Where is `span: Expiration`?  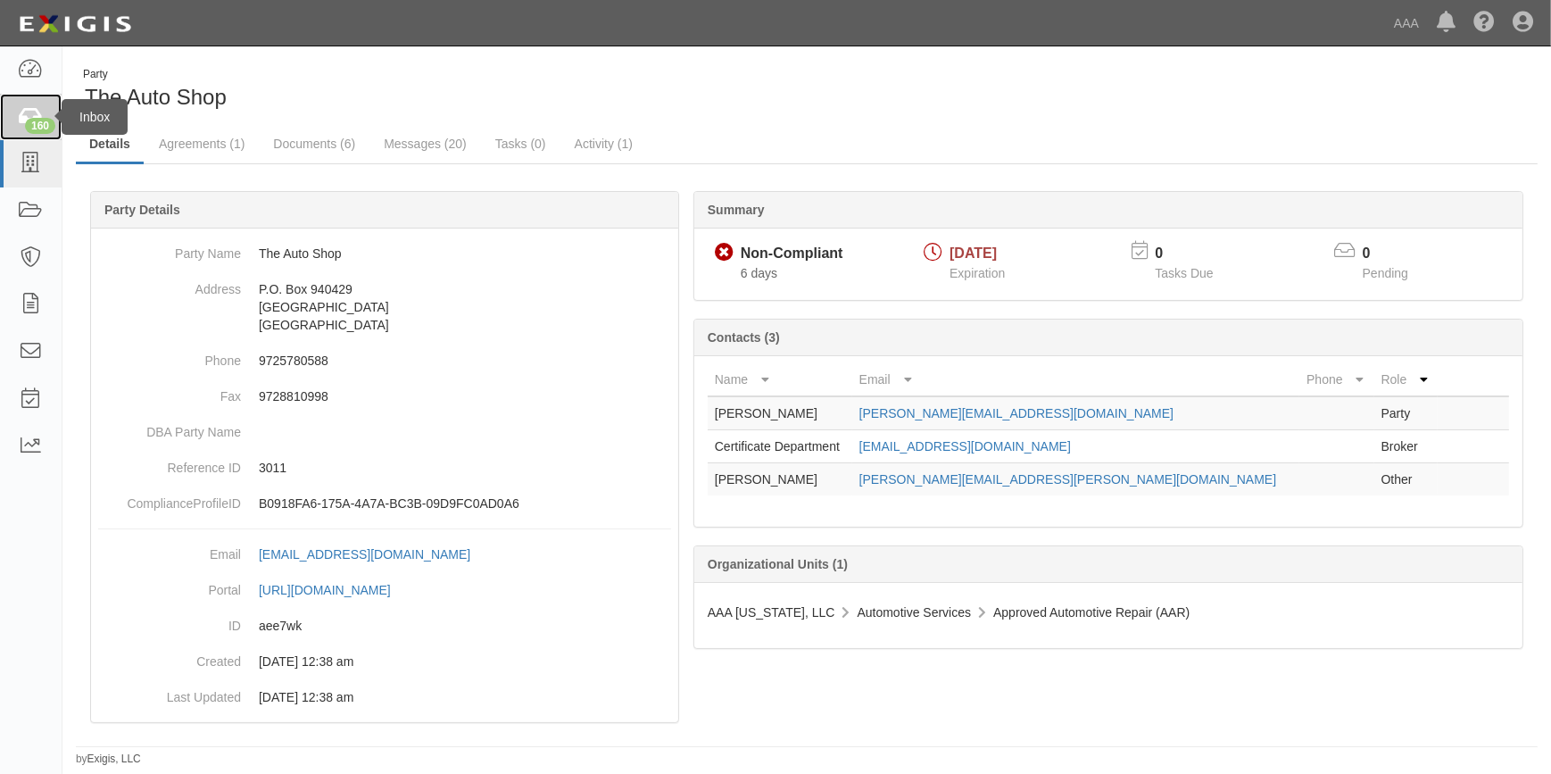
span: Expiration is located at coordinates (977, 273).